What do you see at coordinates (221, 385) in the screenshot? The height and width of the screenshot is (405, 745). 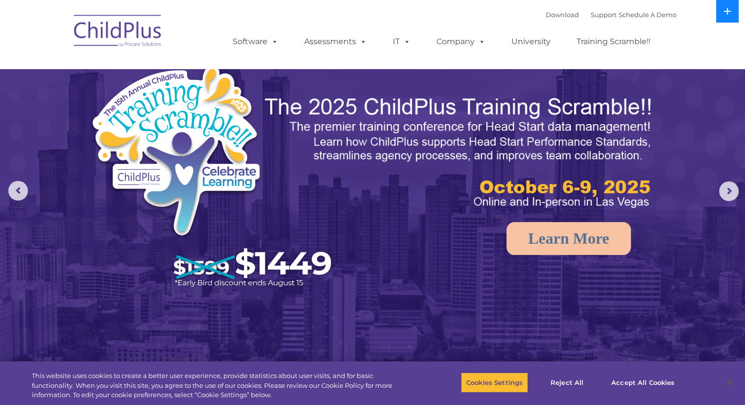 I see `div: This website uses cookies to create a better user experience, provide statistics about user visit...` at bounding box center [221, 385].